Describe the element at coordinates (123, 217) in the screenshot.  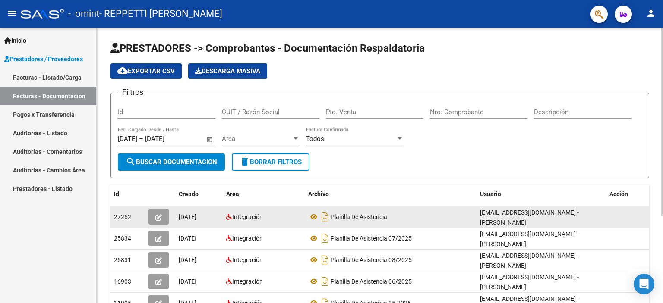
I see `span: 27262` at that location.